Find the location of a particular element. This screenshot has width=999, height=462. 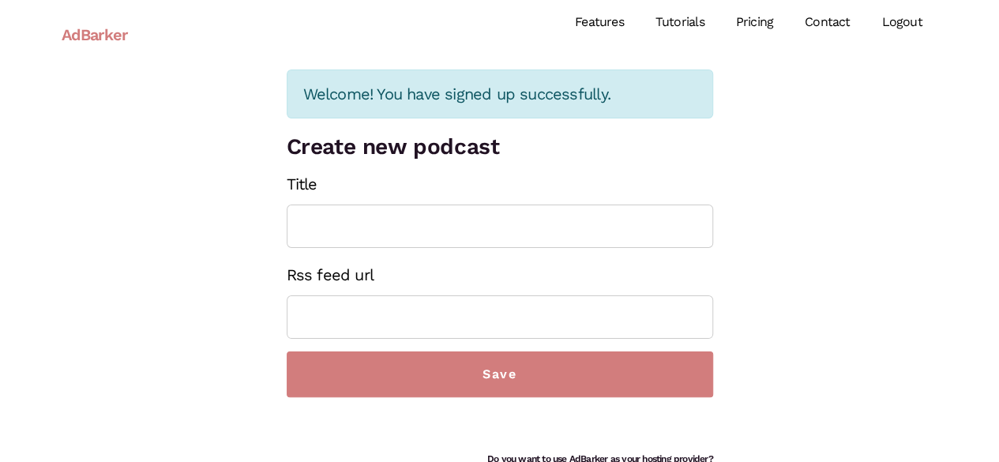

div: Welcome! You have signed up successfully. is located at coordinates (500, 94).